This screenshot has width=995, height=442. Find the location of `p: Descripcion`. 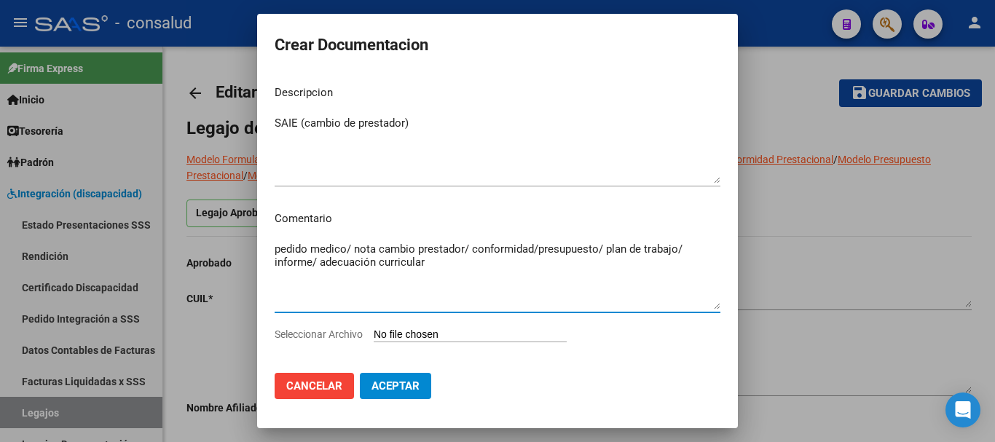

p: Descripcion is located at coordinates (497, 92).